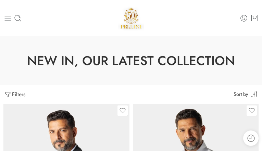 This screenshot has height=151, width=262. What do you see at coordinates (131, 18) in the screenshot?
I see `a: Pellini -` at bounding box center [131, 18].